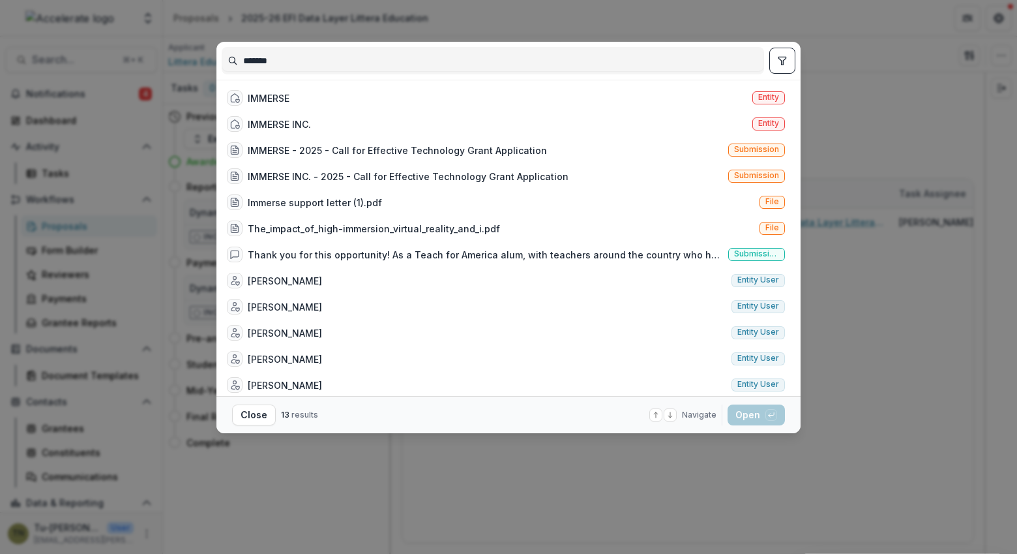 This screenshot has height=554, width=1017. Describe the element at coordinates (782, 61) in the screenshot. I see `button: toggle filters` at that location.